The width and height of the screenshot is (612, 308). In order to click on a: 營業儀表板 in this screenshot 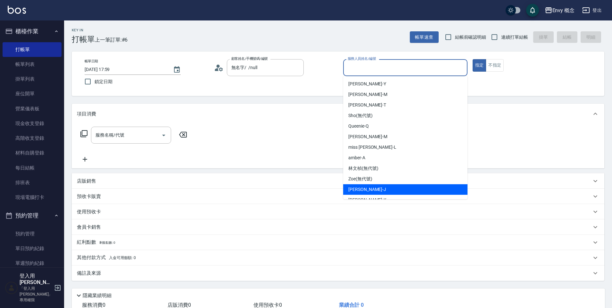, I will do `click(32, 109)`.